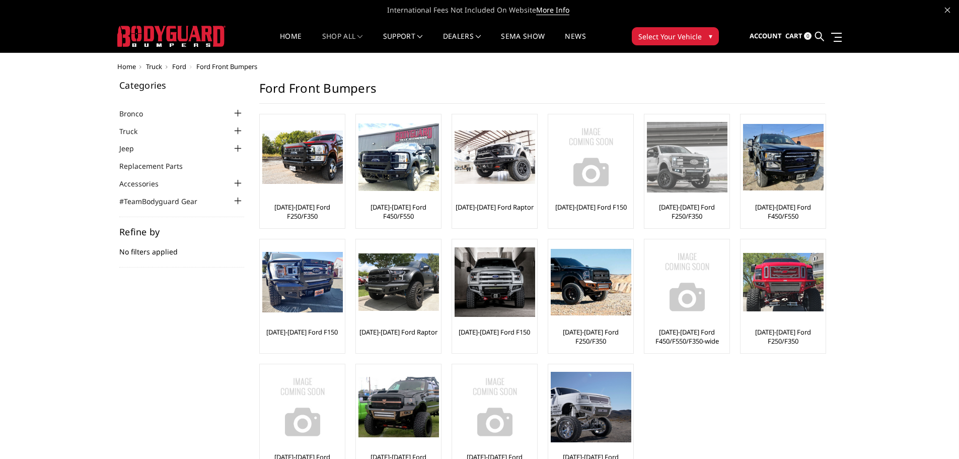 The height and width of the screenshot is (459, 959). What do you see at coordinates (179, 66) in the screenshot?
I see `a: Ford` at bounding box center [179, 66].